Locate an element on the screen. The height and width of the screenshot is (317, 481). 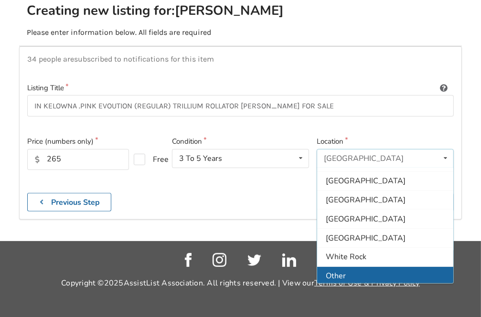
img: facebook_link is located at coordinates (188, 260).